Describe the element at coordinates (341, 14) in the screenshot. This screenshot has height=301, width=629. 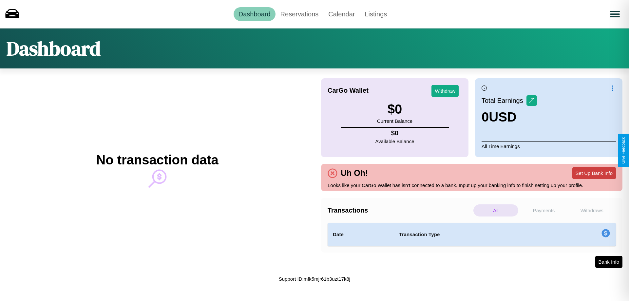
I see `a: Calendar` at that location.